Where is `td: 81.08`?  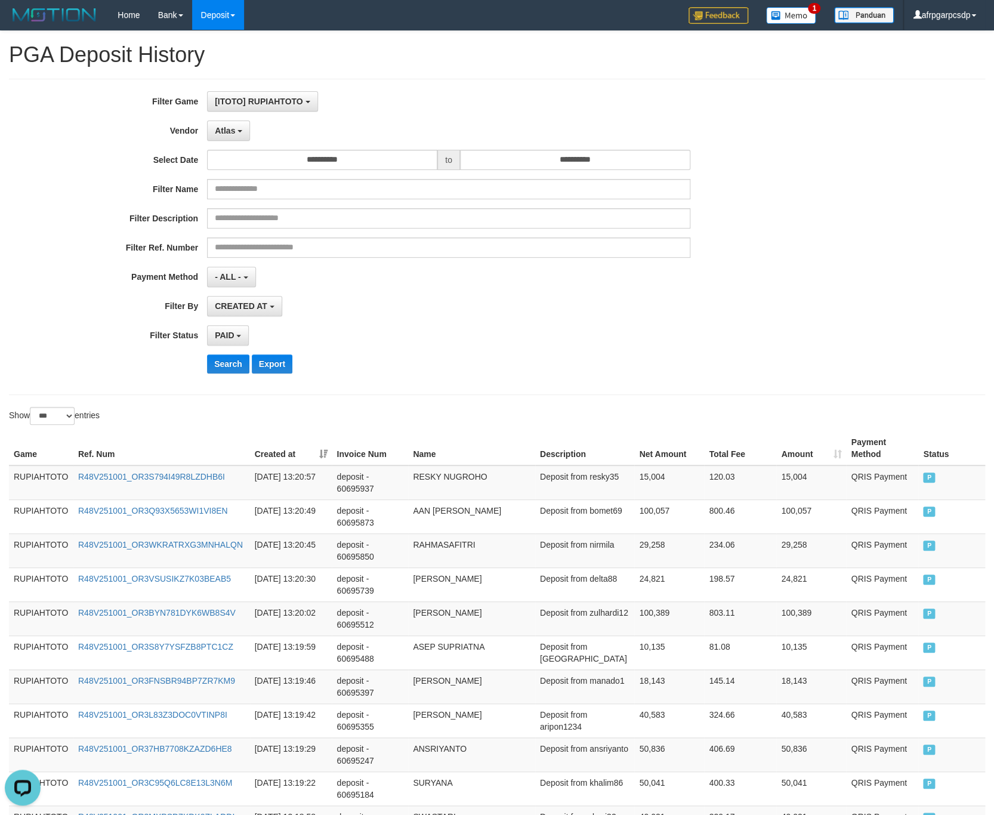
td: 81.08 is located at coordinates (740, 652).